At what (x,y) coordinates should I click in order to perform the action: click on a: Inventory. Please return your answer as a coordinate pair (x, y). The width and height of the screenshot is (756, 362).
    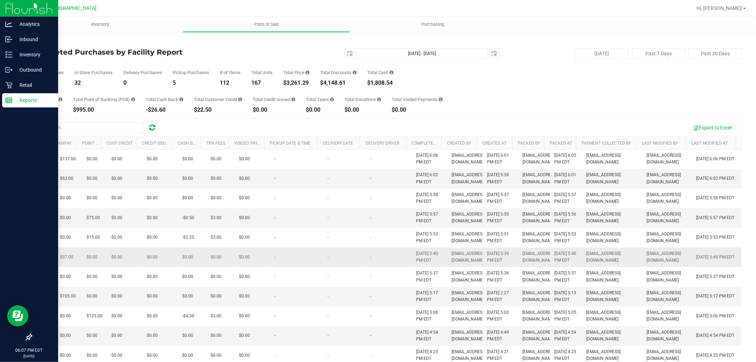
    Looking at the image, I should click on (100, 24).